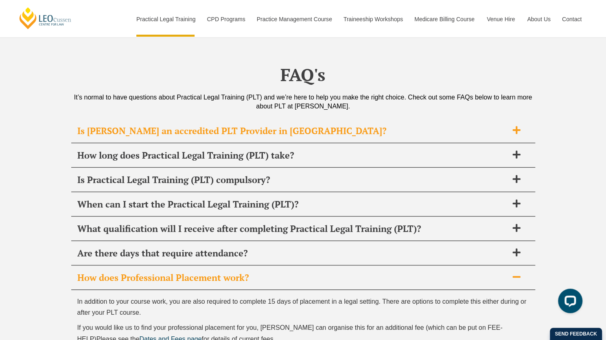 The width and height of the screenshot is (606, 340). What do you see at coordinates (293, 155) in the screenshot?
I see `h2: How long does Practical Legal Training (PLT) take?` at bounding box center [293, 155].